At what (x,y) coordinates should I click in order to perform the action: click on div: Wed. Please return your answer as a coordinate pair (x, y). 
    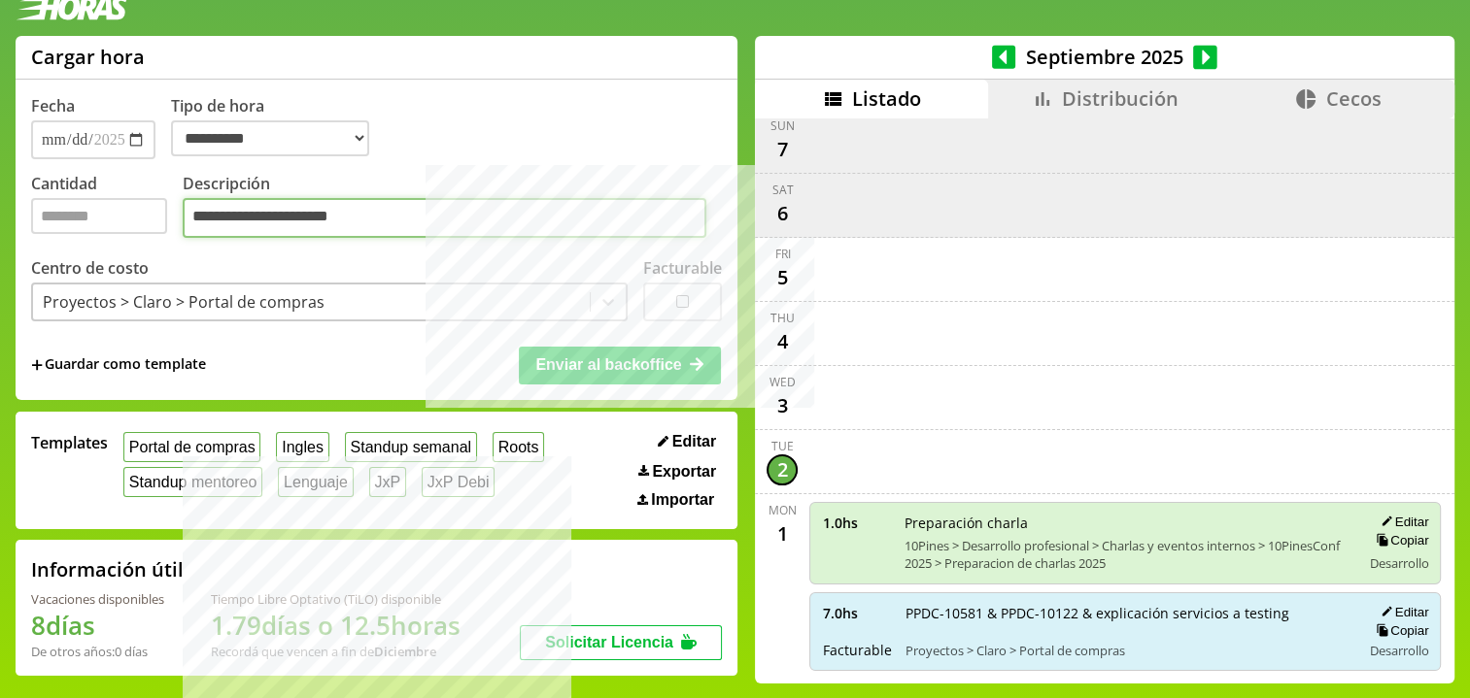
    Looking at the image, I should click on (782, 382).